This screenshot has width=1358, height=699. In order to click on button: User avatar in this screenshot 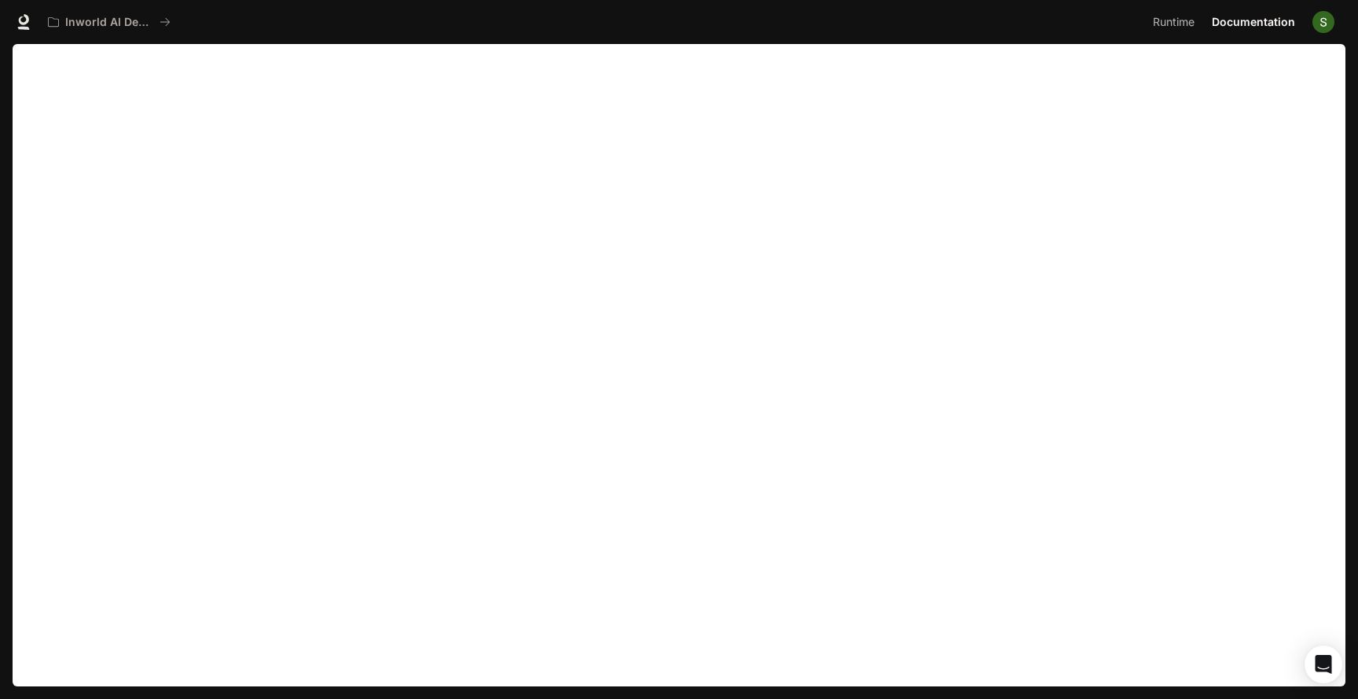, I will do `click(1323, 22)`.